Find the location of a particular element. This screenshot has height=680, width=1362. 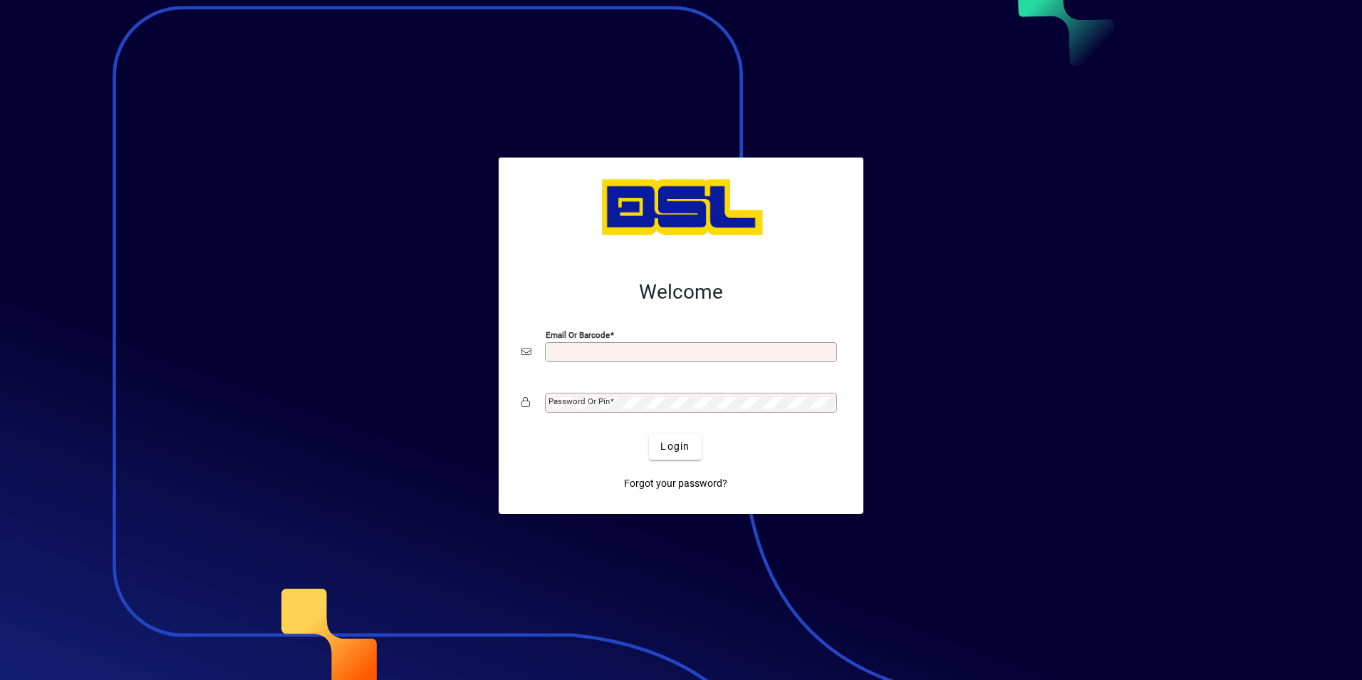

button: Login is located at coordinates (675, 447).